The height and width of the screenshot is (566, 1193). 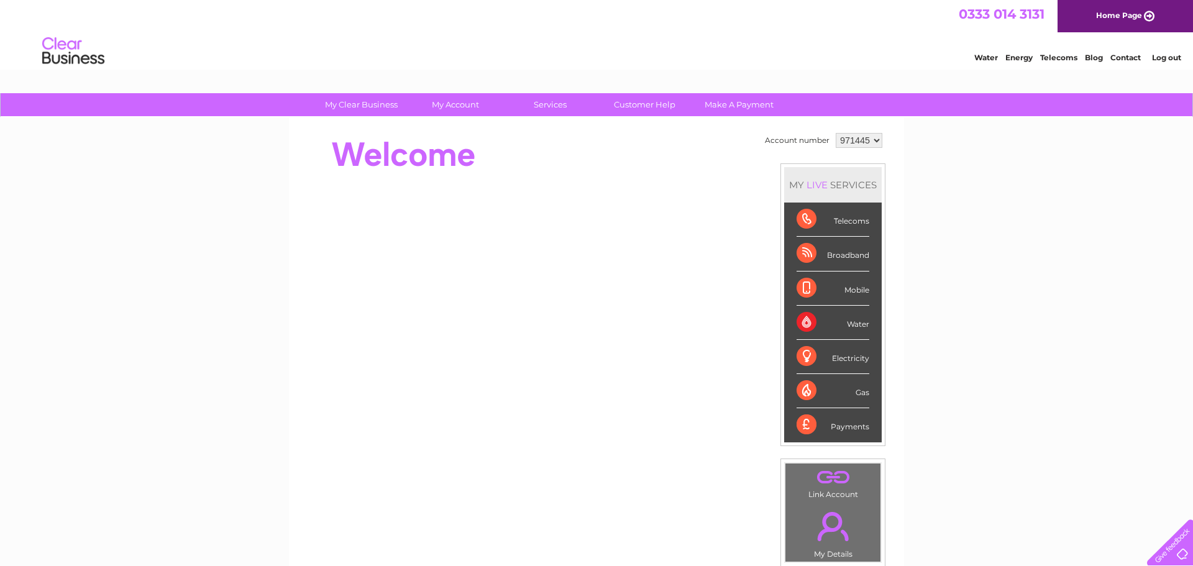 I want to click on td: Account number, so click(x=797, y=140).